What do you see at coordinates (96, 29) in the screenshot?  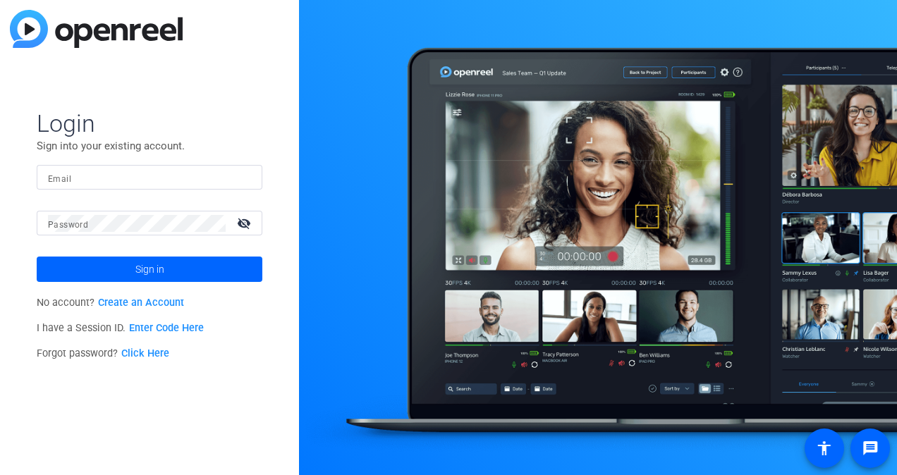 I see `img: blue-gradient.svg` at bounding box center [96, 29].